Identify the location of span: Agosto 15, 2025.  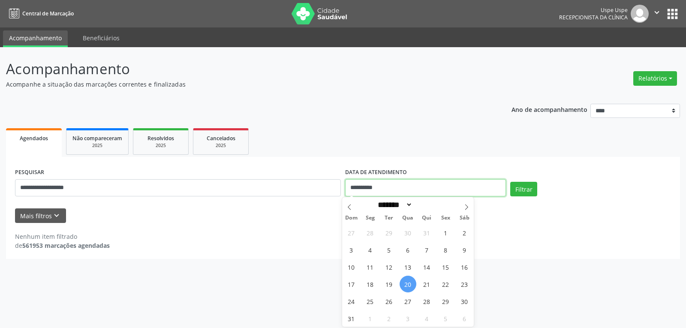
(446, 267).